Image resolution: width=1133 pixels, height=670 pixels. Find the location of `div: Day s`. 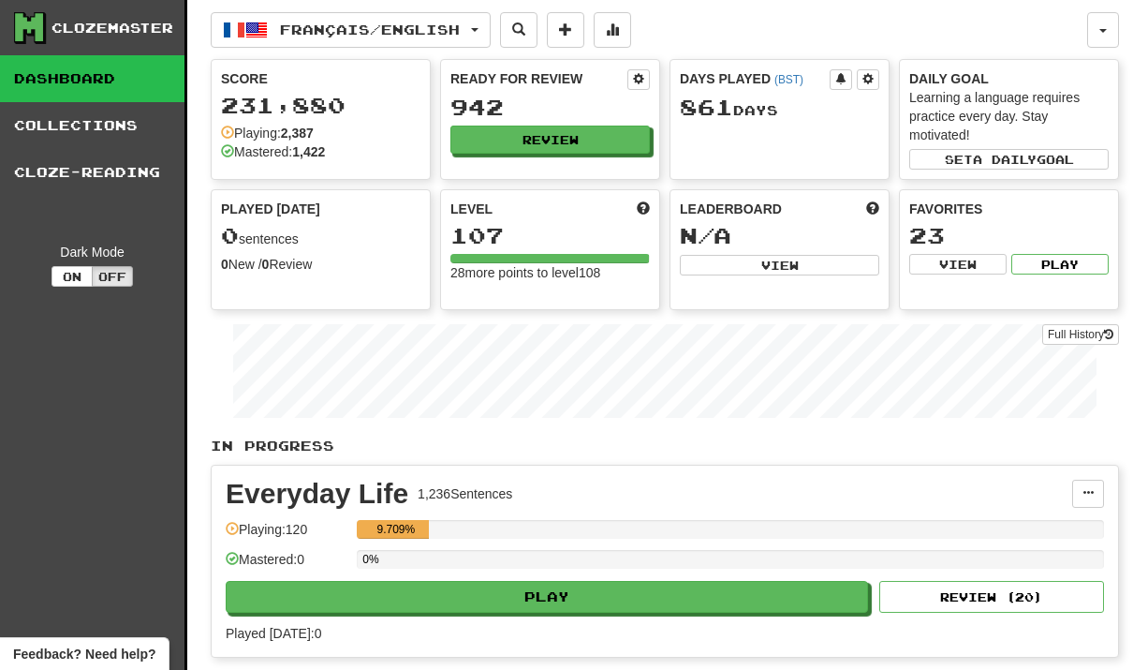

div: Day s is located at coordinates (779, 108).